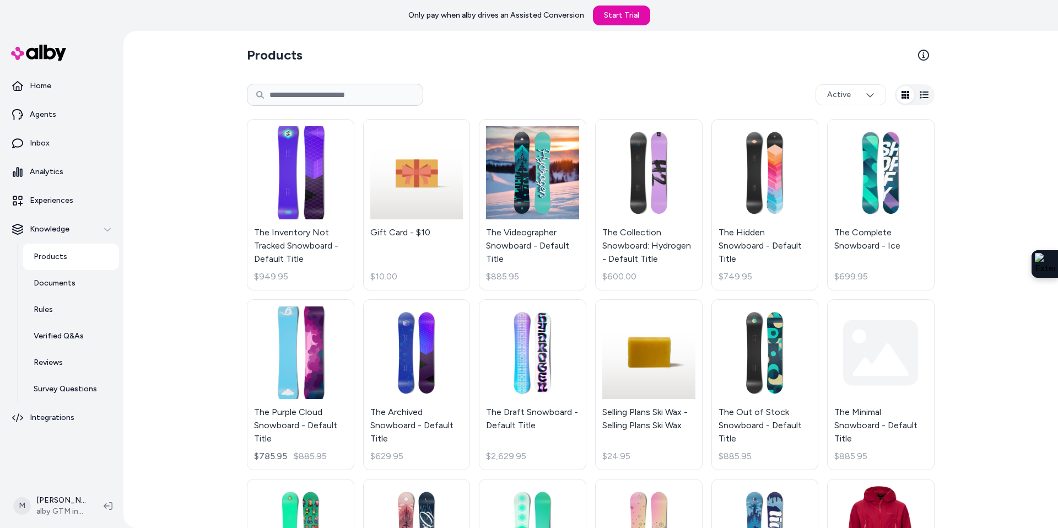 The height and width of the screenshot is (528, 1058). What do you see at coordinates (765, 204) in the screenshot?
I see `a: The Hidden Snowboard - Default TitleThe Hidden Snowboard - Default Title$749.95` at bounding box center [765, 204].